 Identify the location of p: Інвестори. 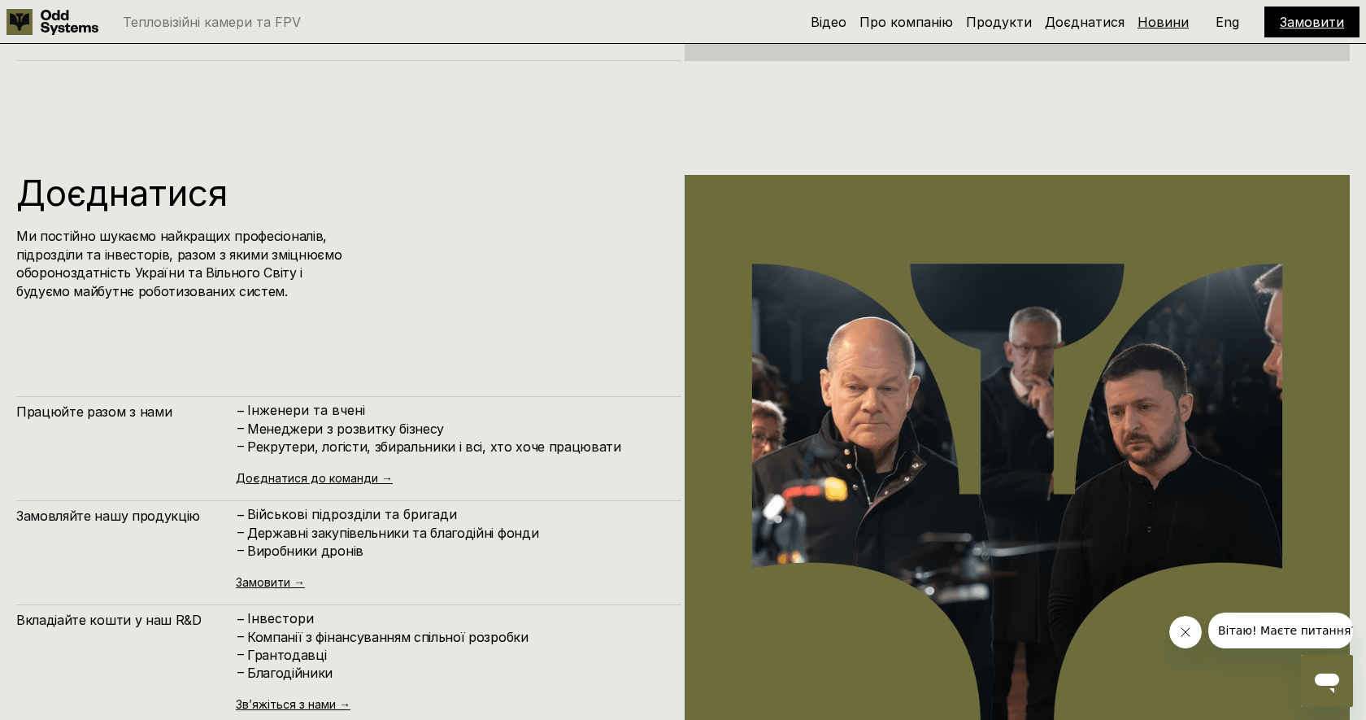
(456, 618).